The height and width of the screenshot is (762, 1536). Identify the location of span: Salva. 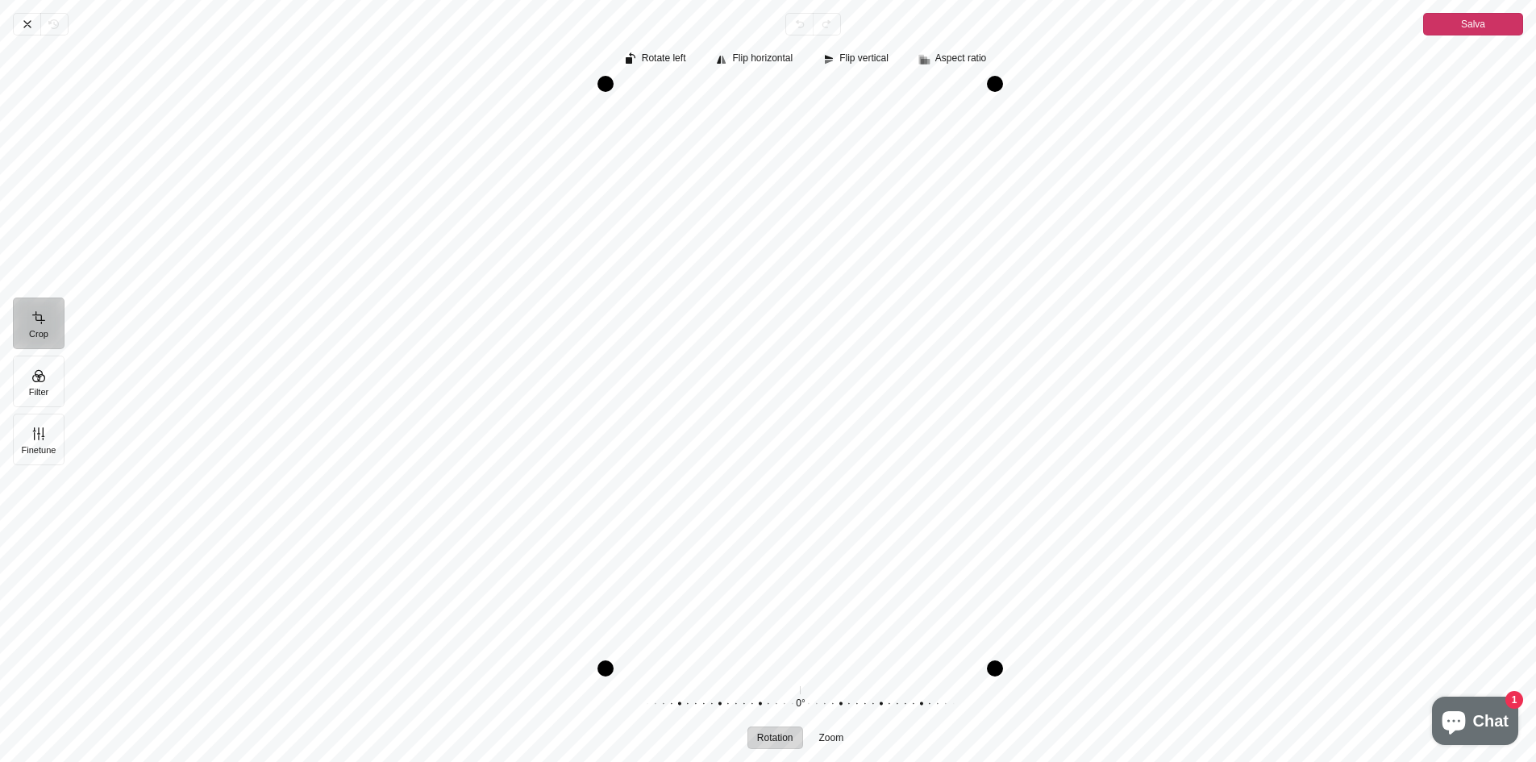
(1473, 24).